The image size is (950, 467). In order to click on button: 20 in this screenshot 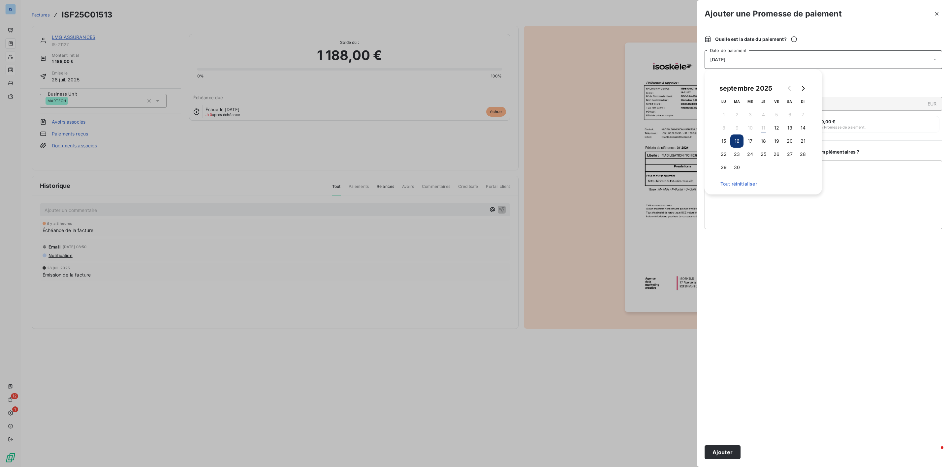, I will do `click(789, 141)`.